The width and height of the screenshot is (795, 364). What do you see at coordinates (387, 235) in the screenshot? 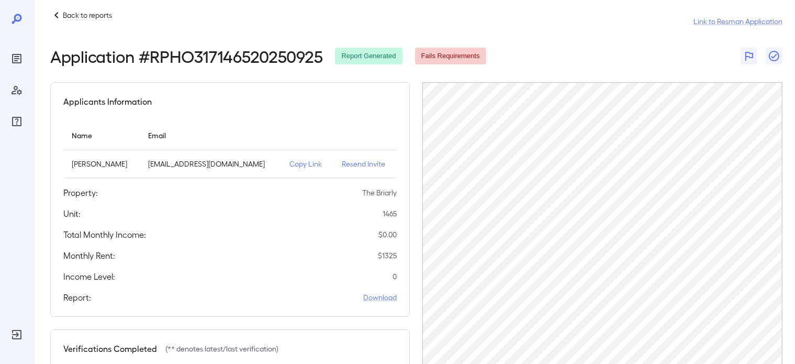
I see `p: $ 0.00` at bounding box center [387, 235].